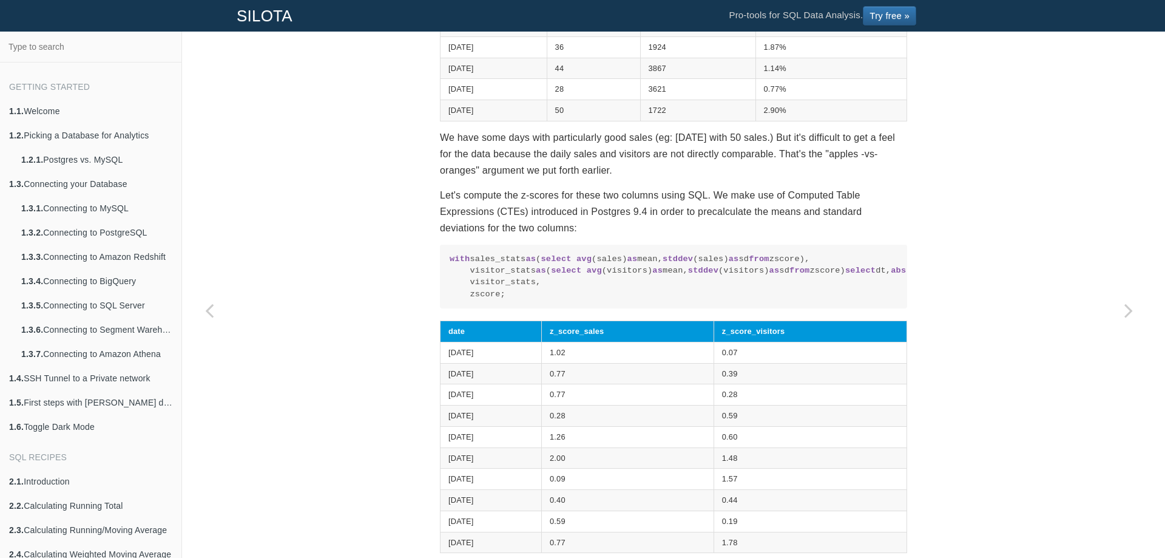  What do you see at coordinates (32, 232) in the screenshot?
I see `b: 1.3.2.` at bounding box center [32, 232].